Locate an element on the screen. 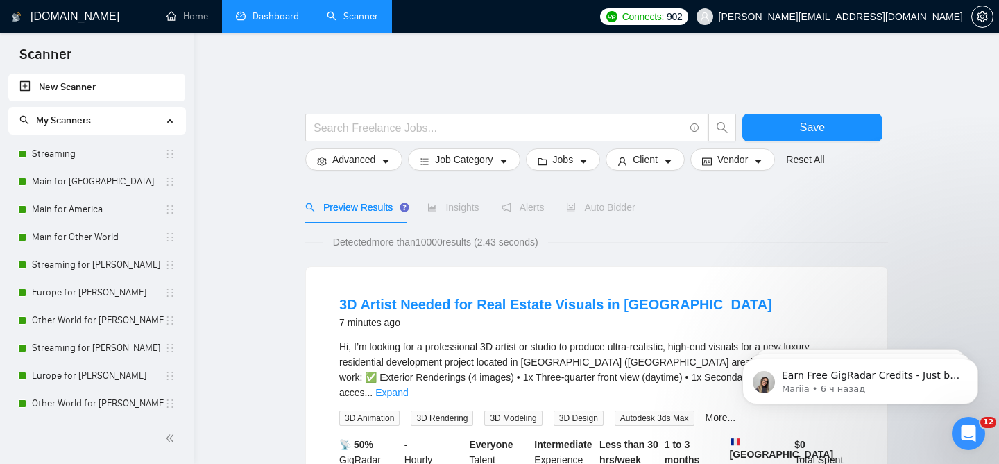 The height and width of the screenshot is (464, 999). span: Scanner is located at coordinates (45, 59).